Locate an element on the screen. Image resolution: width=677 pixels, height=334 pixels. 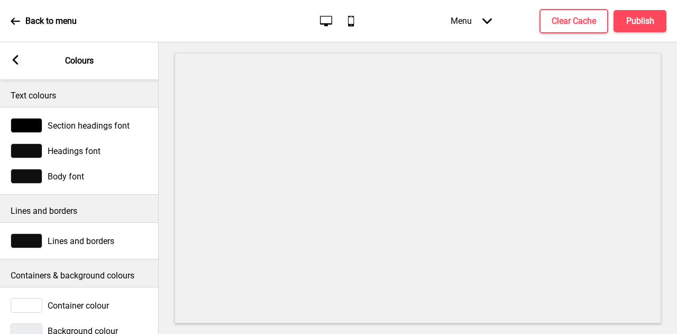
h4: Publish is located at coordinates (640, 21).